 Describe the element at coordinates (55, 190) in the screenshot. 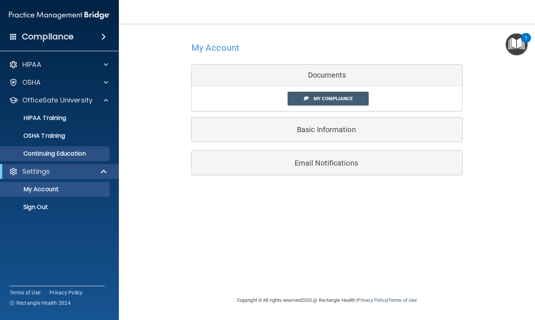

I see `p: My Account` at that location.